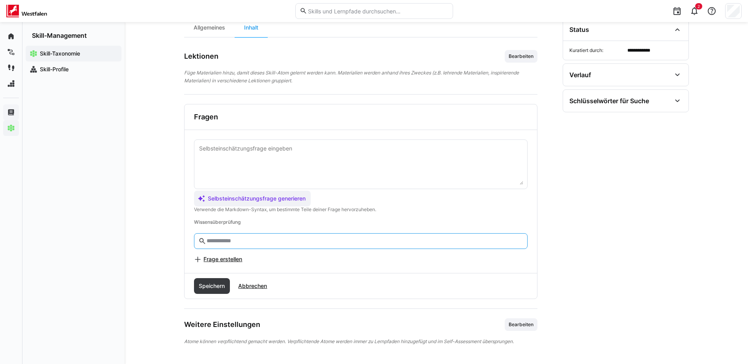 The height and width of the screenshot is (364, 748). What do you see at coordinates (212, 286) in the screenshot?
I see `button: Speichern` at bounding box center [212, 286].